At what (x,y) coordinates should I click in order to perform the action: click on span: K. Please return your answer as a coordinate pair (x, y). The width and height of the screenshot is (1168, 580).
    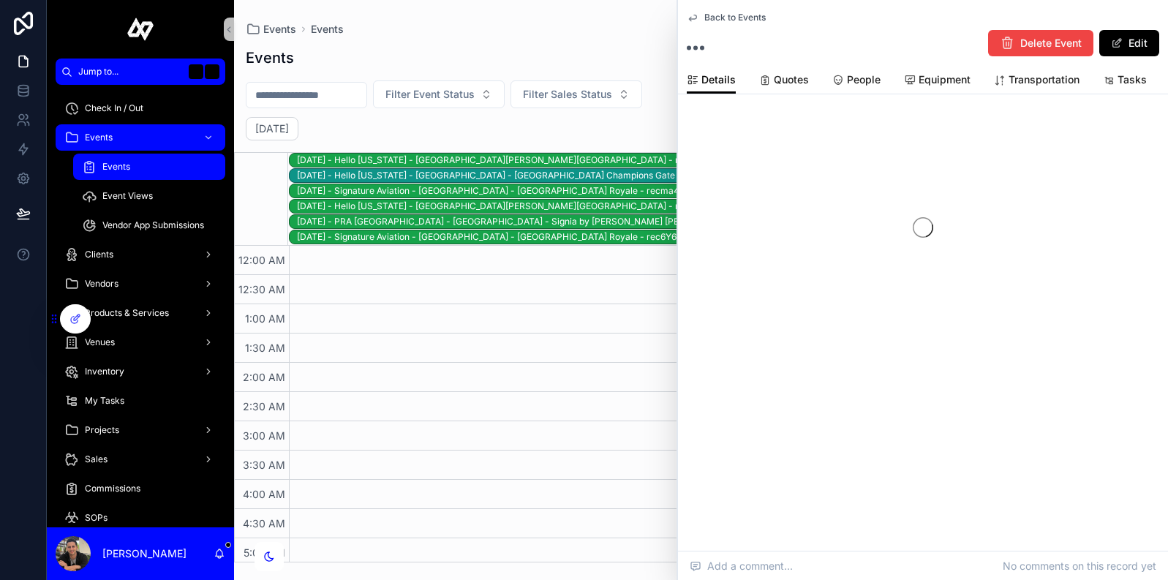
    Looking at the image, I should click on (212, 72).